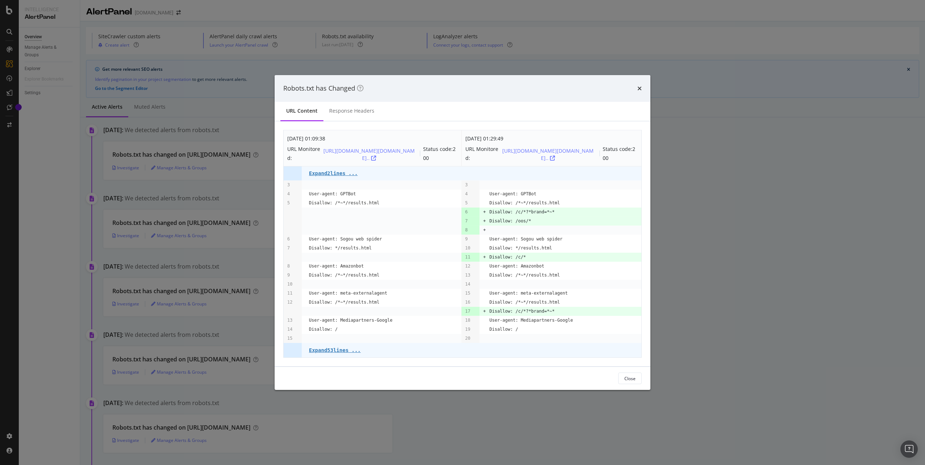 The height and width of the screenshot is (465, 925). Describe the element at coordinates (640, 89) in the screenshot. I see `div: times` at that location.